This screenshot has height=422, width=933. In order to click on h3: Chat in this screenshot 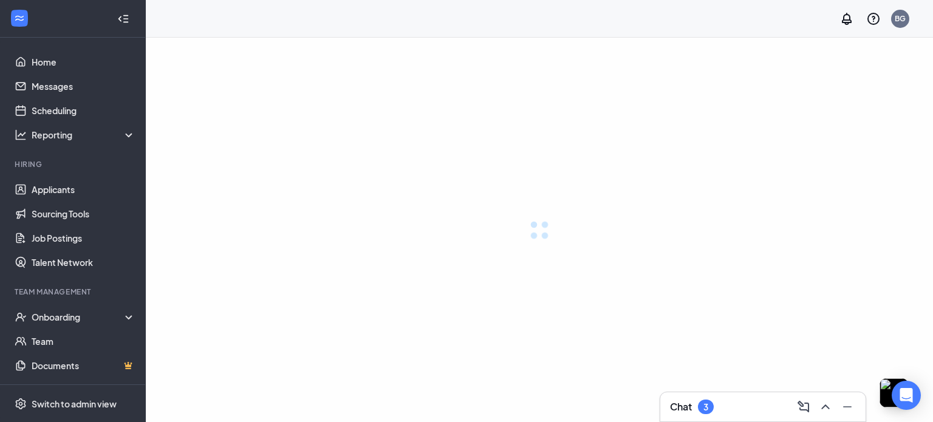, I will do `click(681, 407)`.